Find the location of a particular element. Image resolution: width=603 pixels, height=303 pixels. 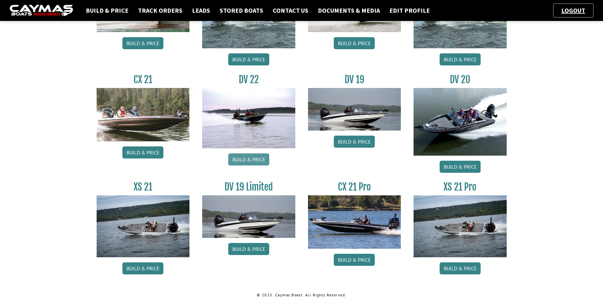

img: DV_20_from_website_for_caymas_connect.png is located at coordinates (460, 122).